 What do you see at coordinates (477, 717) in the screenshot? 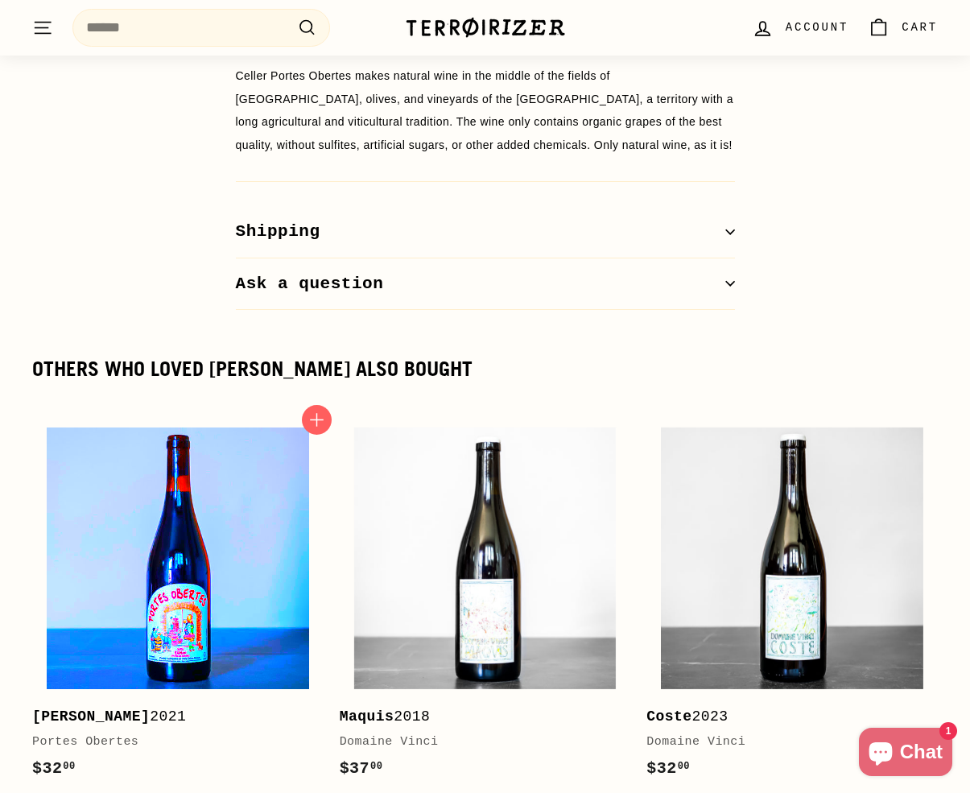
I see `div: 2018` at bounding box center [477, 717].